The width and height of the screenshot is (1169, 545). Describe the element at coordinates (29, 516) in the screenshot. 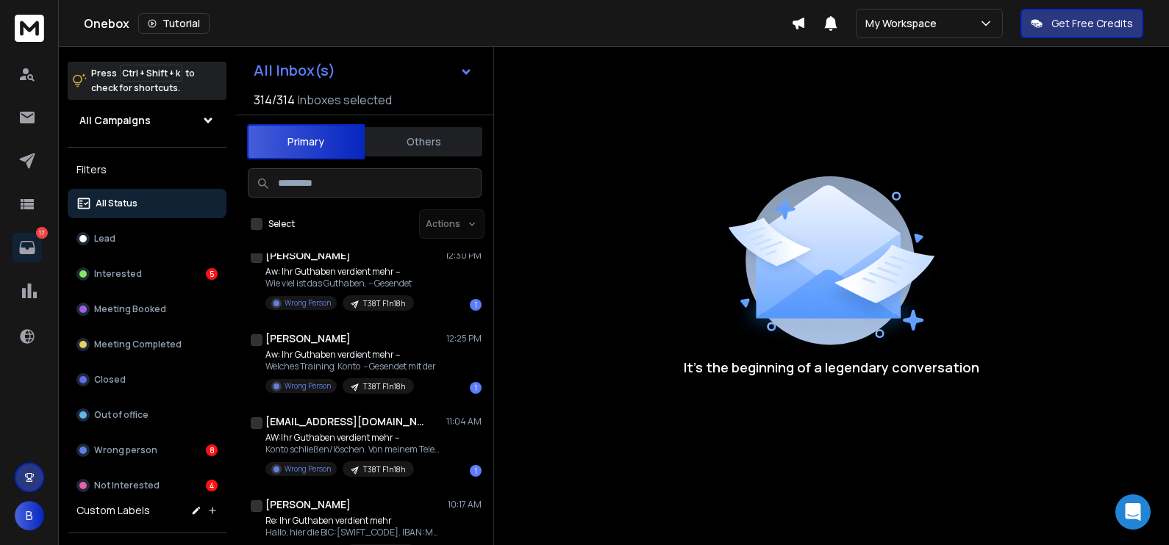

I see `span: B` at that location.